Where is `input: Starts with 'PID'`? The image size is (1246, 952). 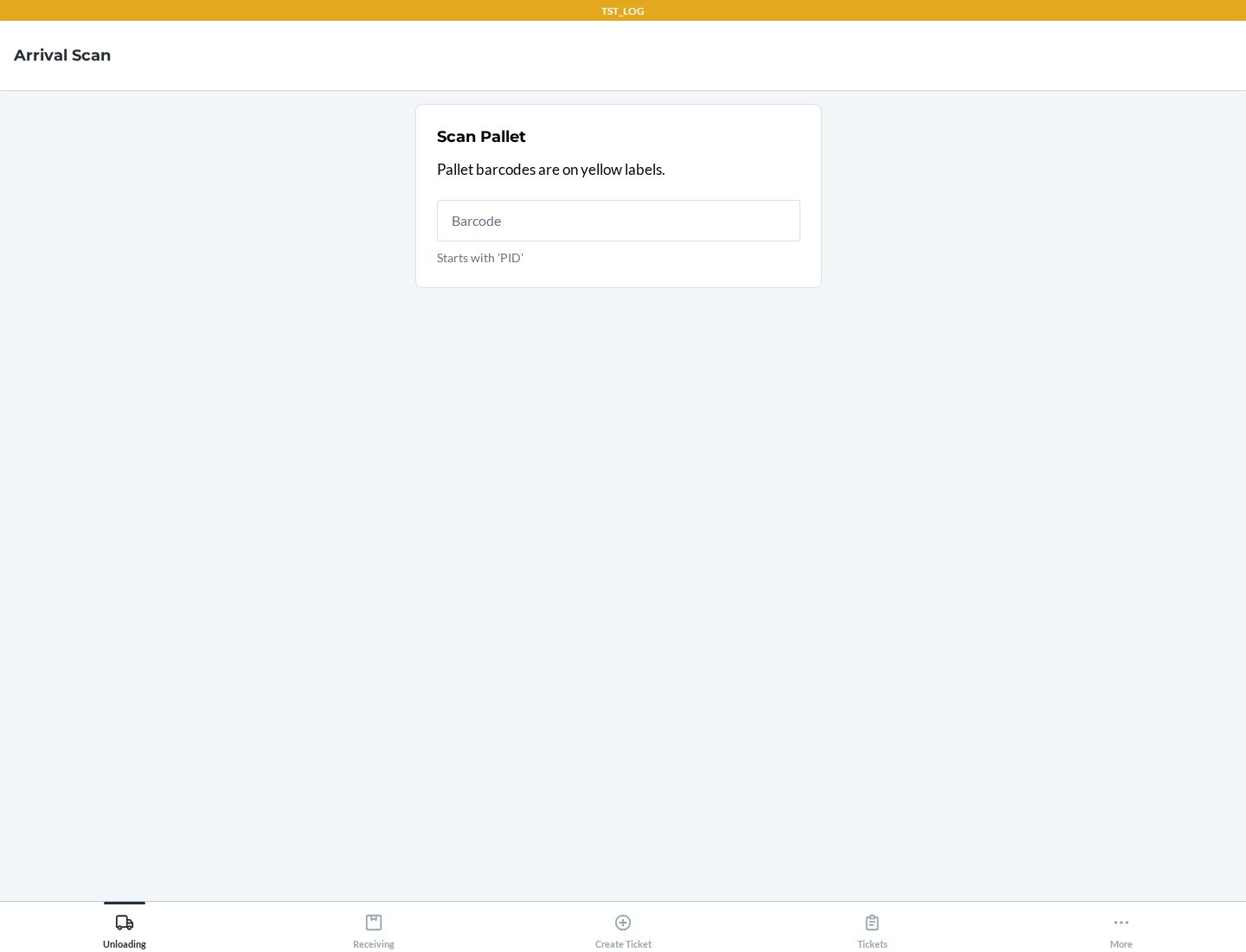
input: Starts with 'PID' is located at coordinates (619, 221).